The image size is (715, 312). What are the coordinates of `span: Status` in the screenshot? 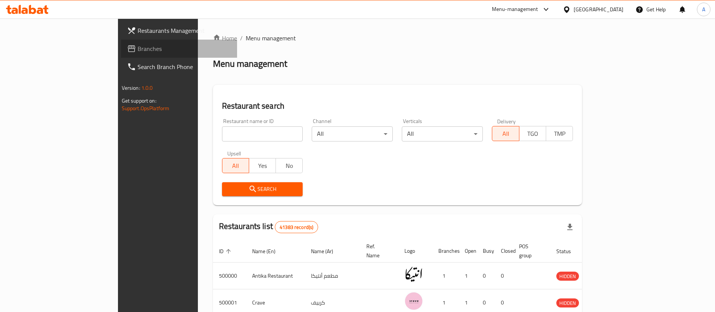 It's located at (568, 251).